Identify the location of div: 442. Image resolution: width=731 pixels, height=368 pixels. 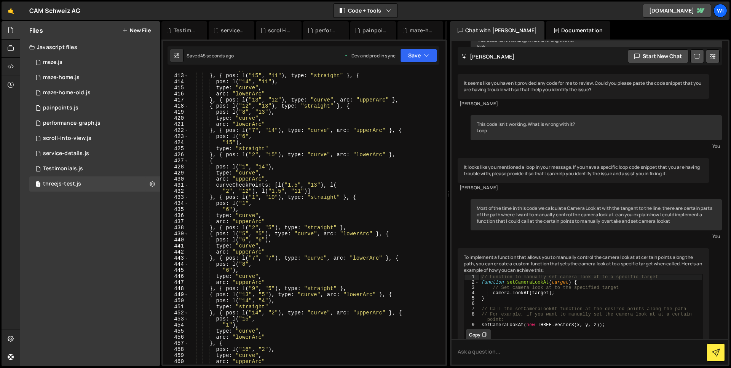
(176, 252).